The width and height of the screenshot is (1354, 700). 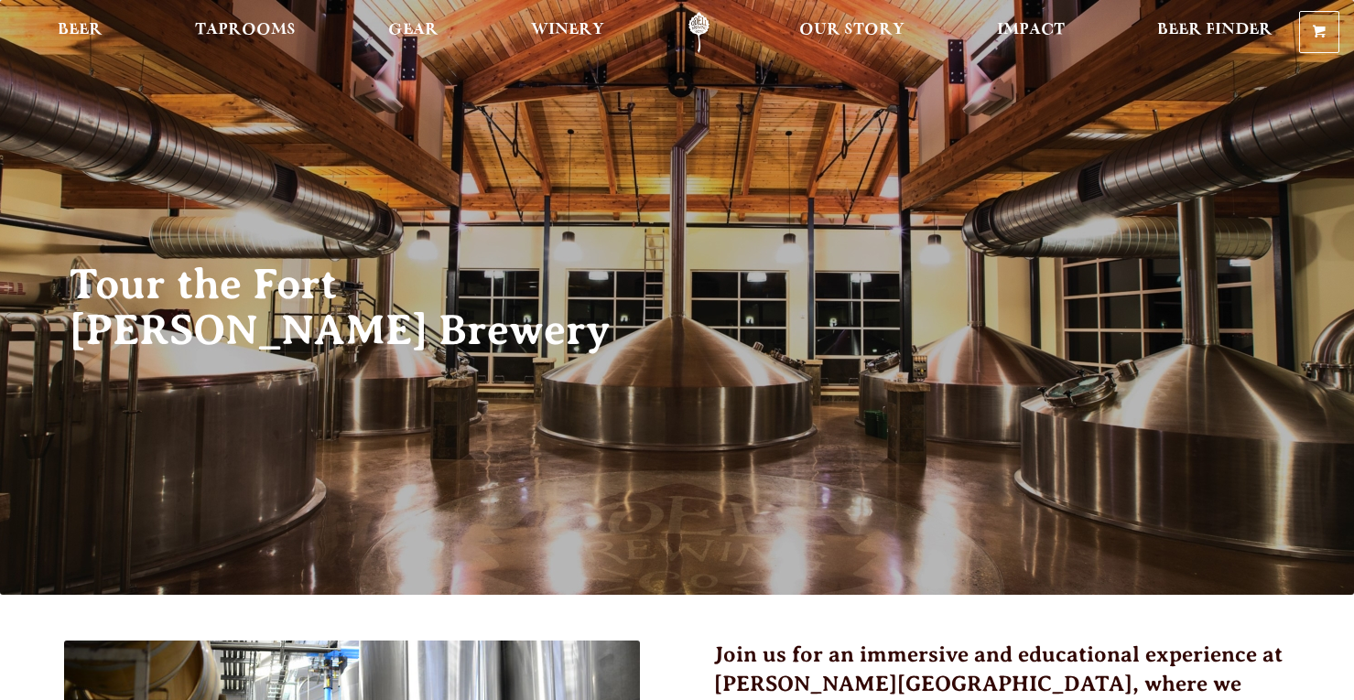 I want to click on span: Beer, so click(x=80, y=30).